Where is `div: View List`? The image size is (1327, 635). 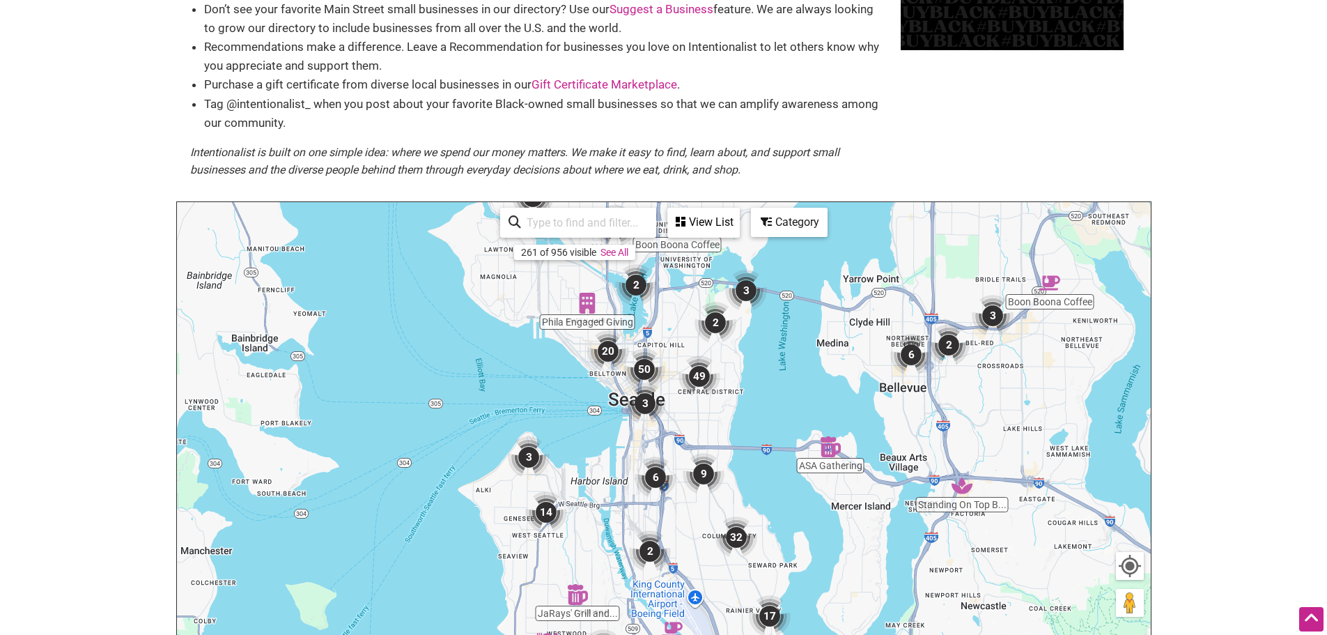 div: View List is located at coordinates (704, 222).